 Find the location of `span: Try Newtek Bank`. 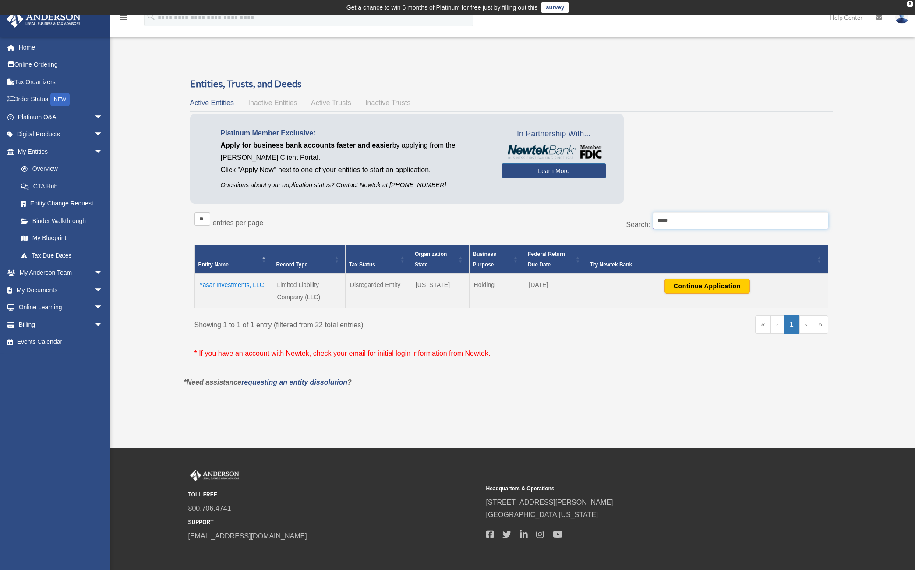

span: Try Newtek Bank is located at coordinates (702, 265).